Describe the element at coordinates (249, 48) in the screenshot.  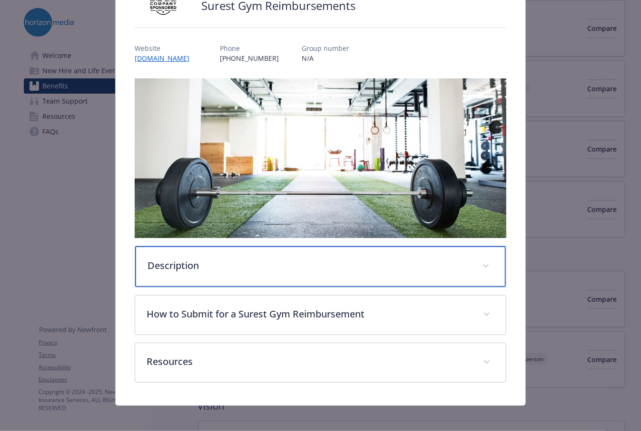
I see `p: Phone` at that location.